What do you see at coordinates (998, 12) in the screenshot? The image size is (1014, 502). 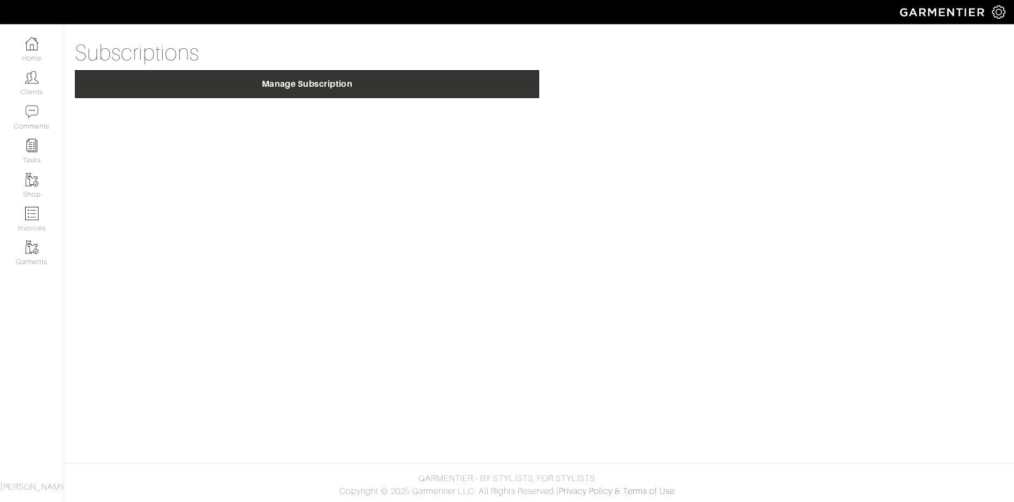 I see `img: gear-icon-white-bd11855cb880d31180b6d7d6211b90ccbf57a29d726f0c71d8c61bd08dd39cc2.png` at bounding box center [998, 12].